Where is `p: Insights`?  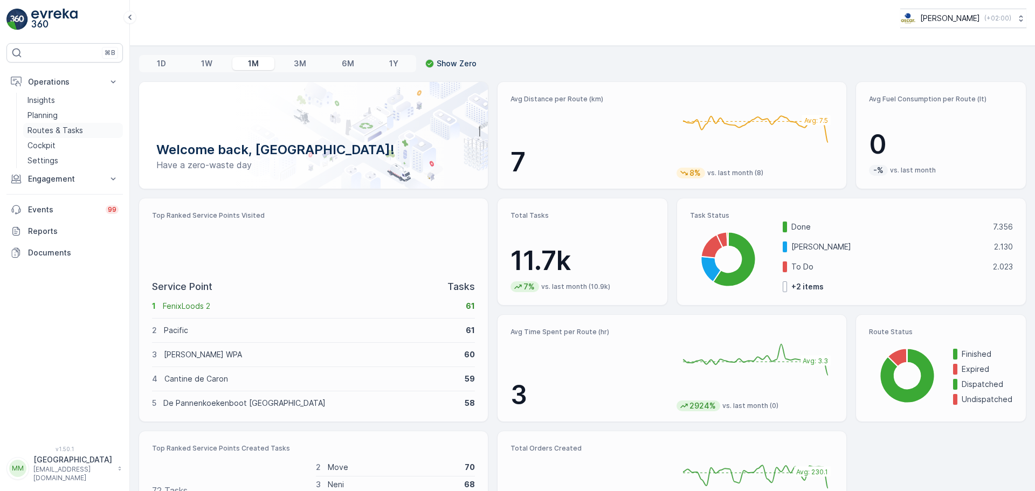 p: Insights is located at coordinates (41, 100).